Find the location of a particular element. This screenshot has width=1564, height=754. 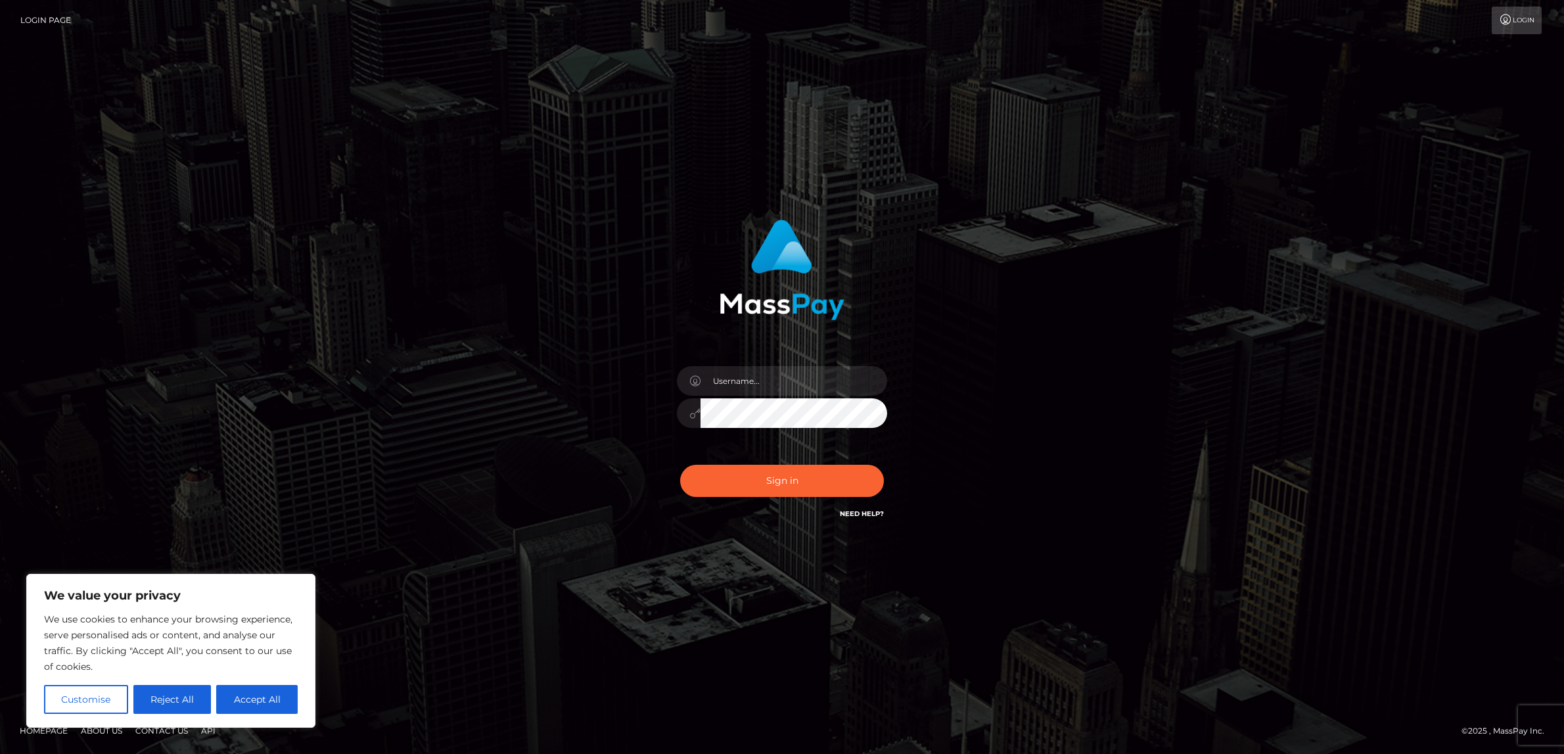

button: Accept All is located at coordinates (257, 699).